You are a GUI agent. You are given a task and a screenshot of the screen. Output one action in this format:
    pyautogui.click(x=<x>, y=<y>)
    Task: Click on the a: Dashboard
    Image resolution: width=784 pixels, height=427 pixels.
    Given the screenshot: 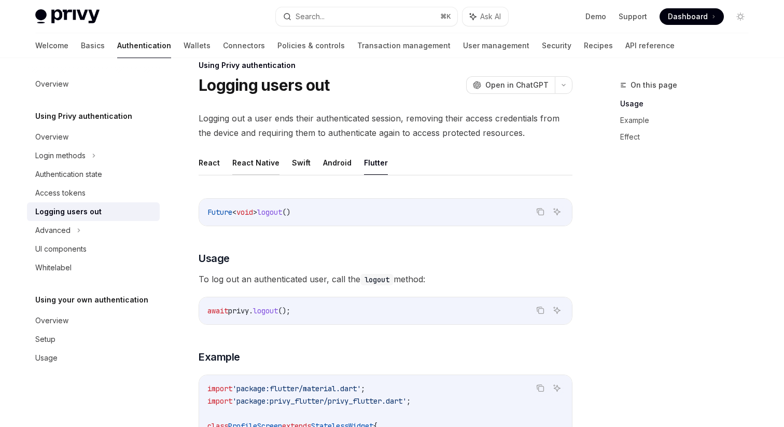 What is the action you would take?
    pyautogui.click(x=692, y=17)
    